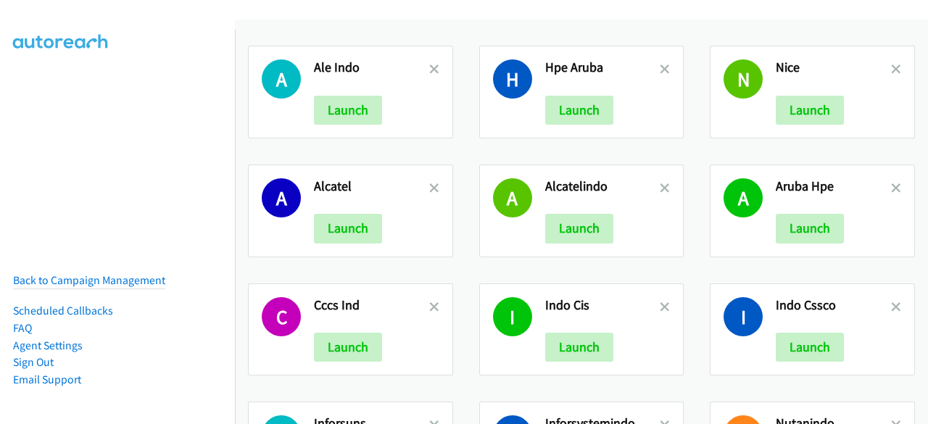  I want to click on h2: Ale Indo, so click(371, 67).